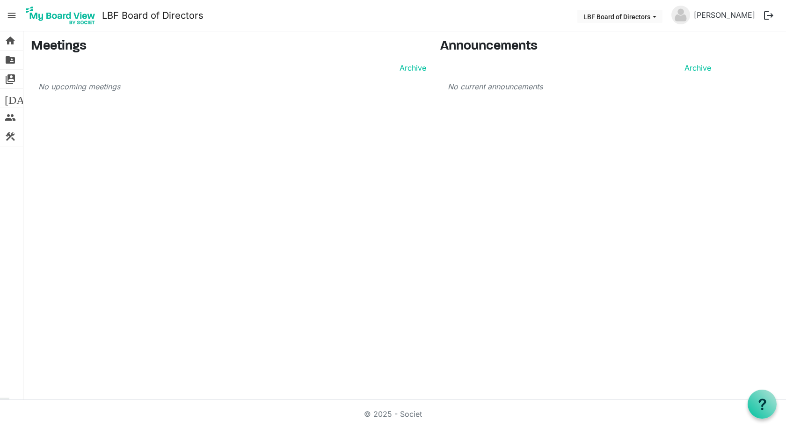 This screenshot has width=786, height=428. What do you see at coordinates (232, 87) in the screenshot?
I see `p: No upcoming meetings` at bounding box center [232, 87].